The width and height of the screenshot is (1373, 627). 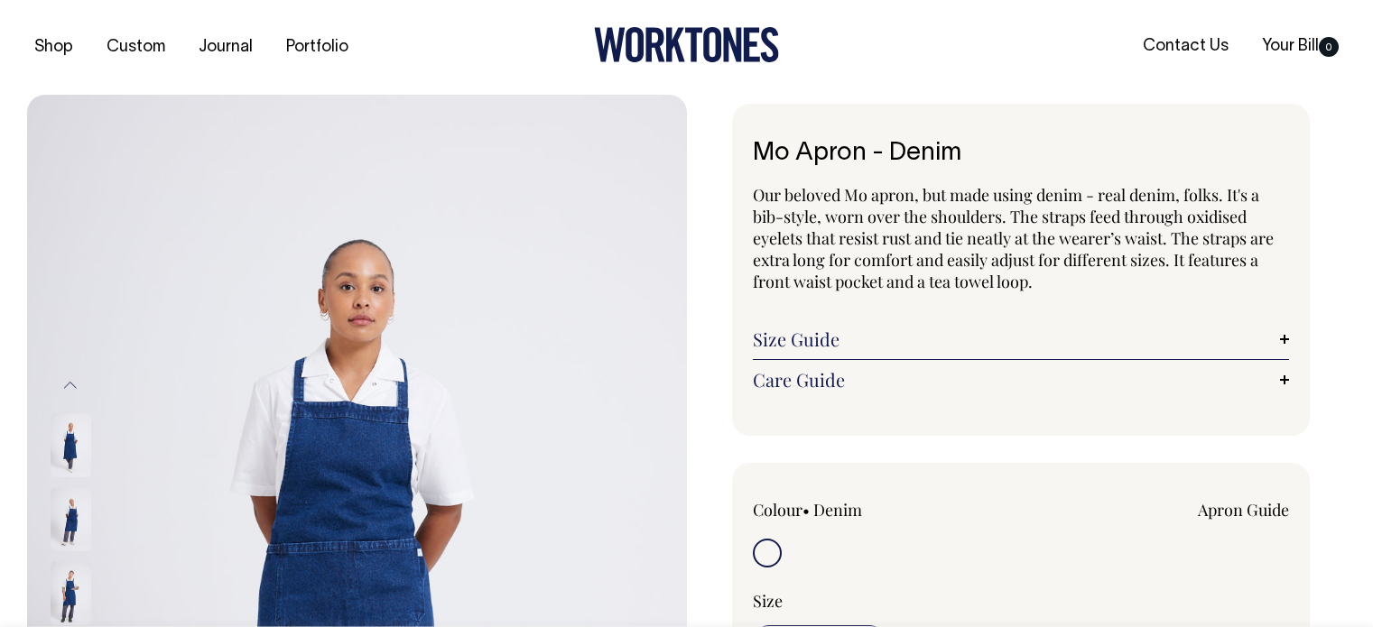 What do you see at coordinates (1021, 339) in the screenshot?
I see `a: Size Guide` at bounding box center [1021, 339].